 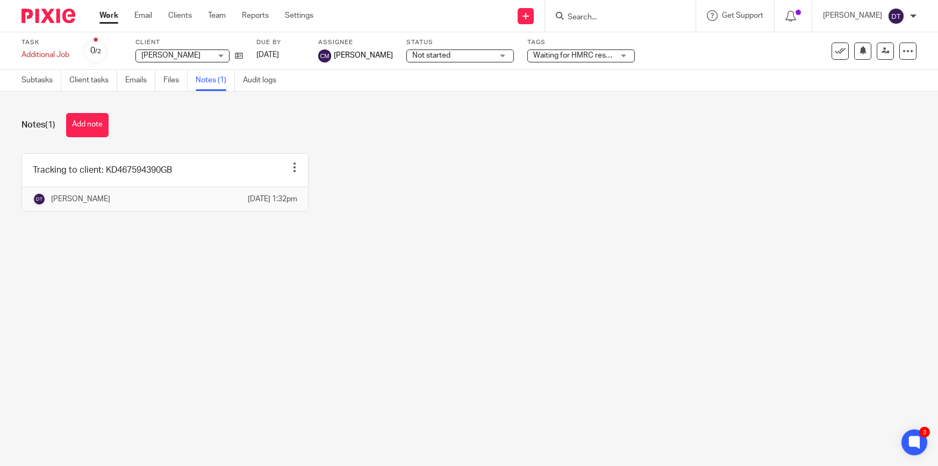 I want to click on div: Additional Job, so click(x=45, y=55).